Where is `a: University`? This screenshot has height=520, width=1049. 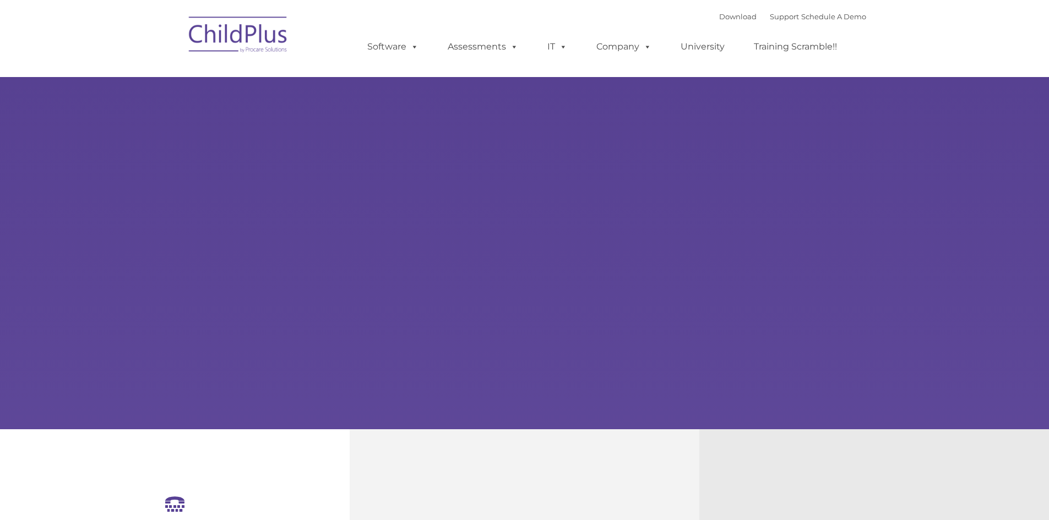 a: University is located at coordinates (703, 47).